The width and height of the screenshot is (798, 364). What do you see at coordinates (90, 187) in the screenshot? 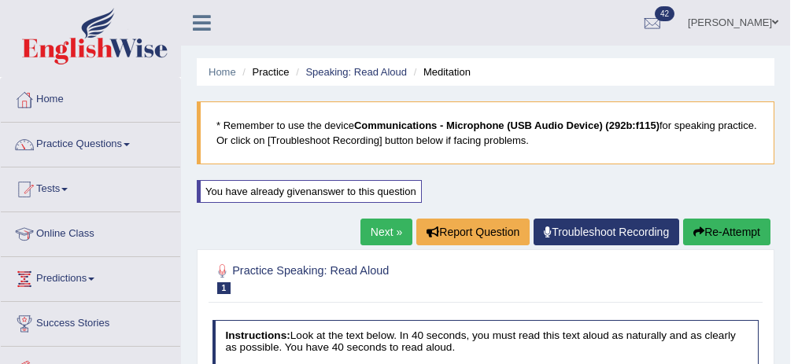
I see `a: Tests` at bounding box center [90, 187].